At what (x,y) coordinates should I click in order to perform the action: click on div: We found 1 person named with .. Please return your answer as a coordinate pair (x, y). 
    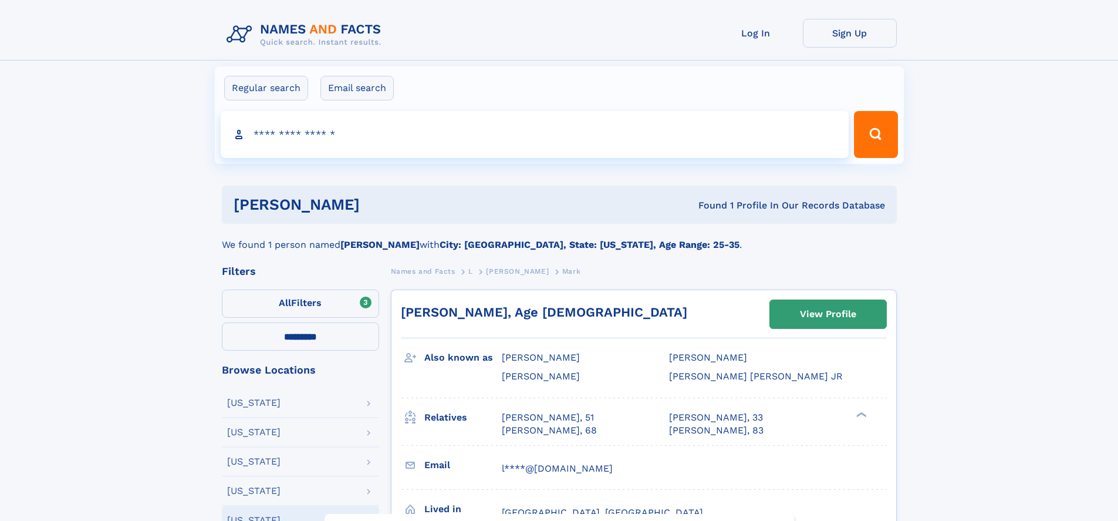
    Looking at the image, I should click on (559, 238).